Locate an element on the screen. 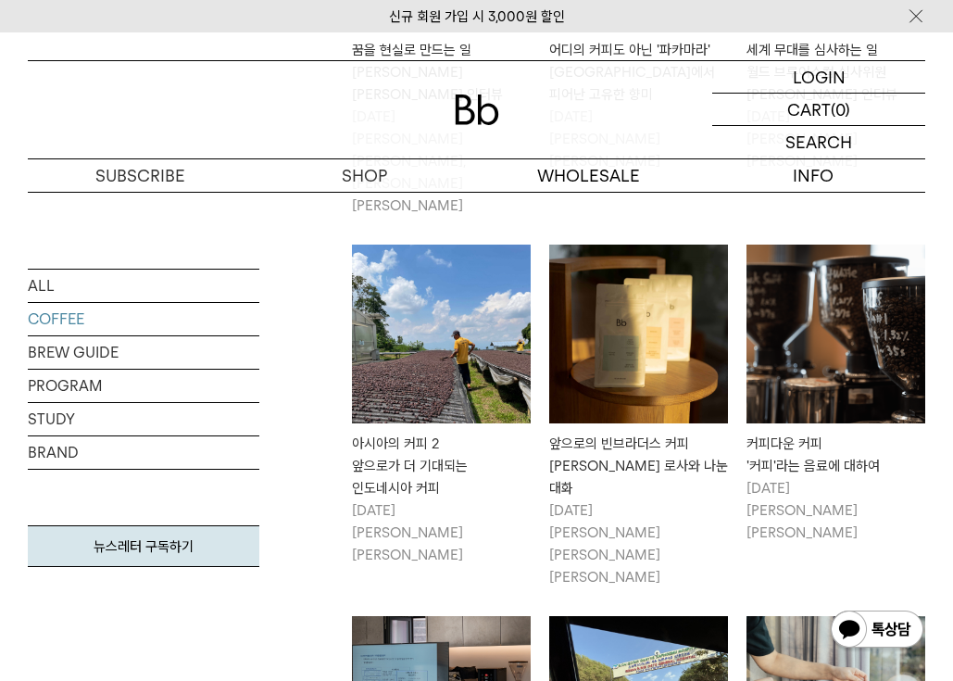 Image resolution: width=953 pixels, height=681 pixels. p: SUBSCRIBE is located at coordinates (140, 175).